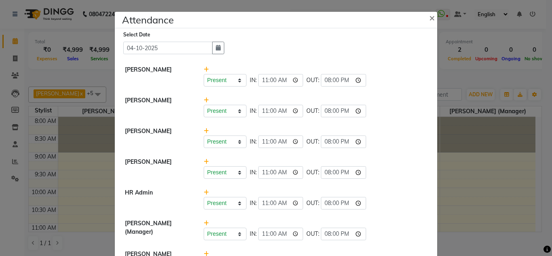 The image size is (552, 256). What do you see at coordinates (148, 20) in the screenshot?
I see `h4: Attendance` at bounding box center [148, 20].